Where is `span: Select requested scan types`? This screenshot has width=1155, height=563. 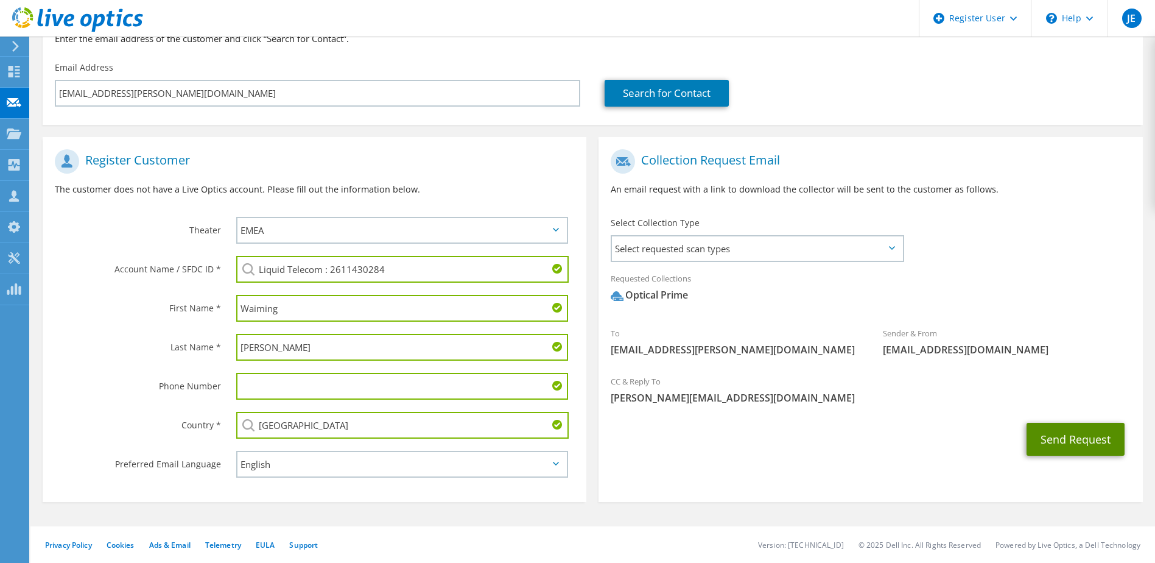
span: Select requested scan types is located at coordinates (757, 248).